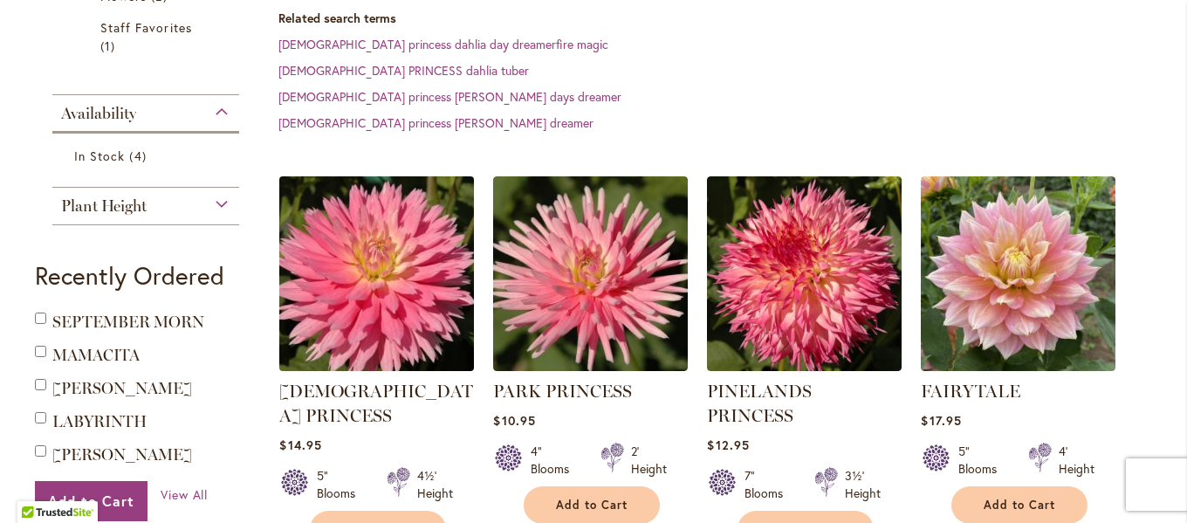  Describe the element at coordinates (590, 273) in the screenshot. I see `img: PARK PRINCESS` at that location.